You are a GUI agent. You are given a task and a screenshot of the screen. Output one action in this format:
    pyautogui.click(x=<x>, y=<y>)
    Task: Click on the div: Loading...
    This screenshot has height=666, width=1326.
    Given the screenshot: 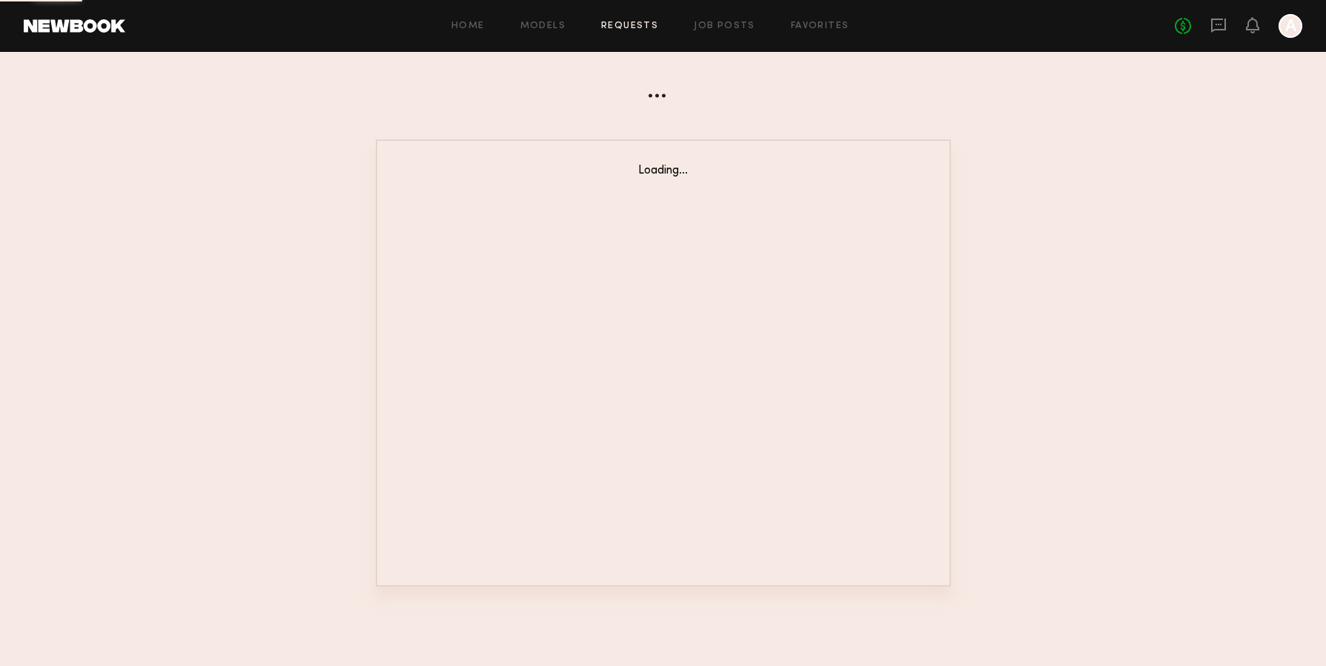 What is the action you would take?
    pyautogui.click(x=663, y=170)
    